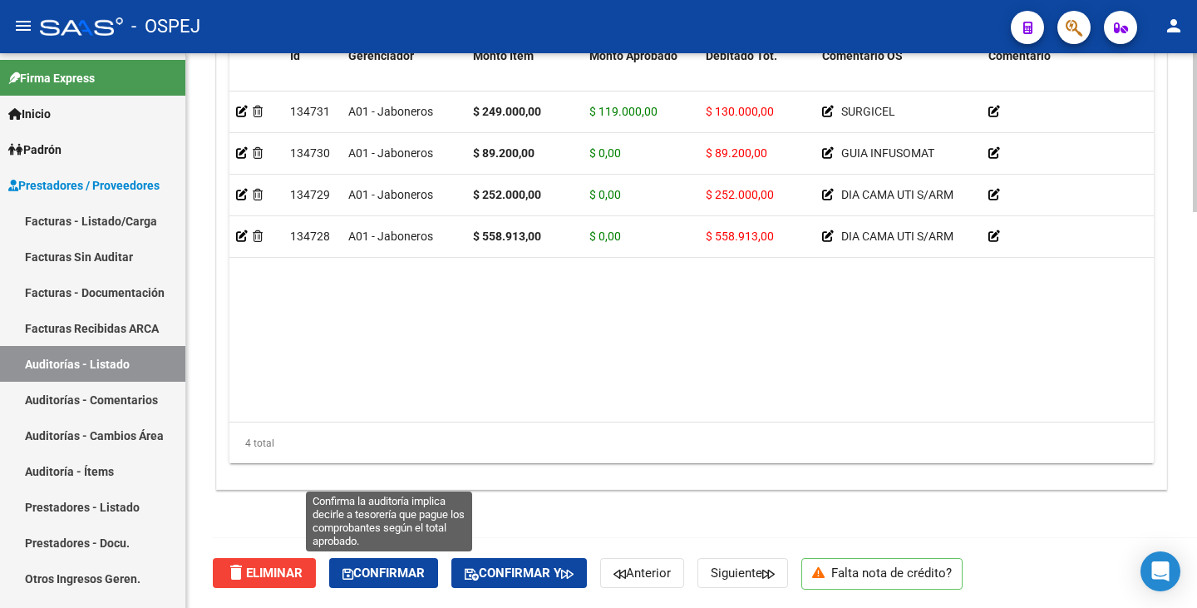 The height and width of the screenshot is (608, 1197). What do you see at coordinates (641, 75) in the screenshot?
I see `datatable-header-cell: Monto Aprobado` at bounding box center [641, 75].